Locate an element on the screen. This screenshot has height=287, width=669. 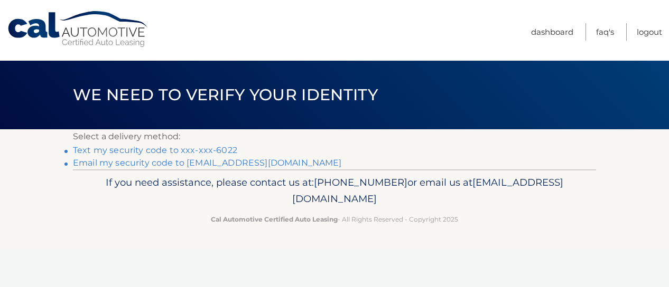
strong: Cal Automotive Certified Auto Leasing is located at coordinates (274, 219).